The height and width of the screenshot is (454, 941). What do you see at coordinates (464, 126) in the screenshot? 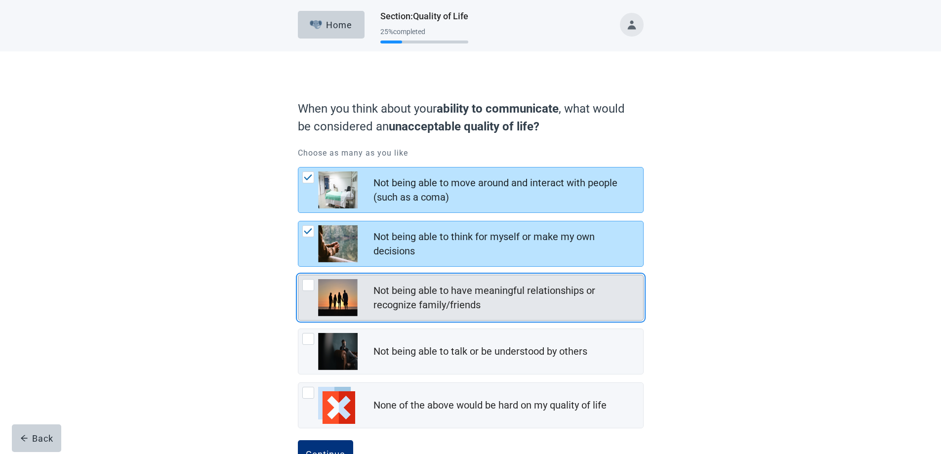
I see `strong: unacceptable quality of life?` at bounding box center [464, 126].